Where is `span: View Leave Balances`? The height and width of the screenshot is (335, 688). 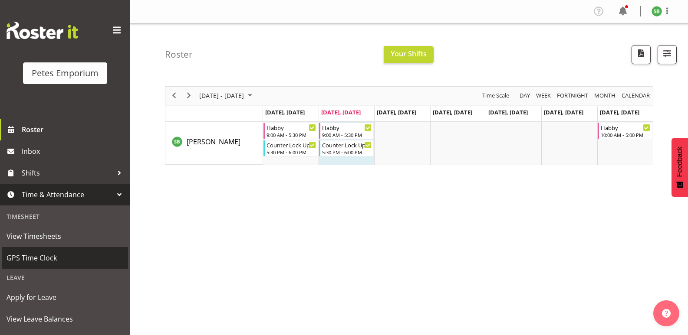
span: View Leave Balances is located at coordinates (65, 319).